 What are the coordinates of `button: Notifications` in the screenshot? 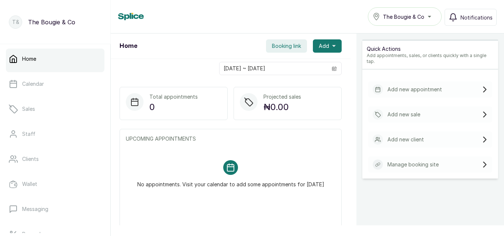 It's located at (470, 17).